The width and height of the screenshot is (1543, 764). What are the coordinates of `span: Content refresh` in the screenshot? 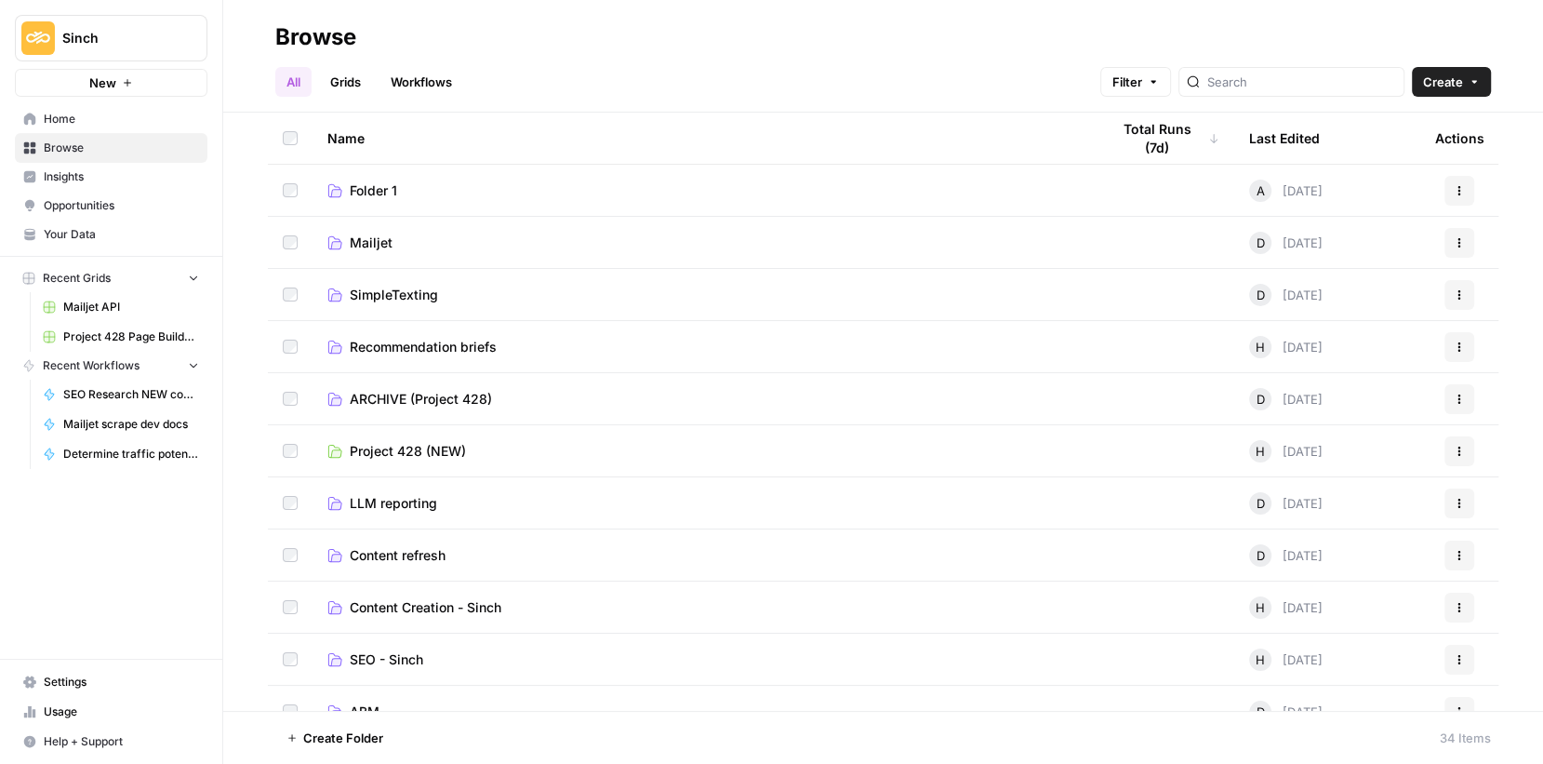 It's located at (397, 555).